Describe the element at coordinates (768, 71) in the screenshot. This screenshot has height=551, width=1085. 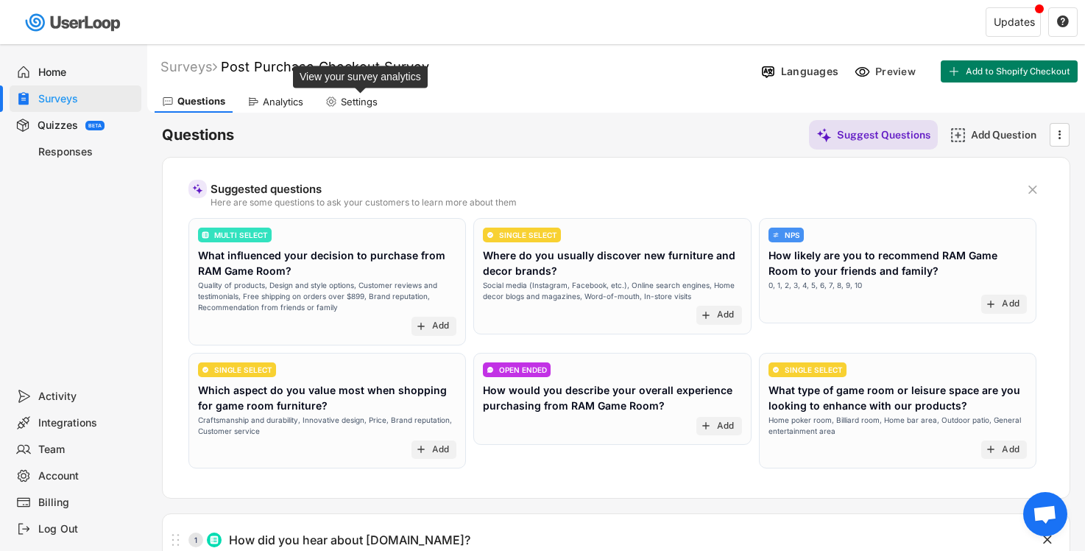
I see `img: Language%20Icon.svg` at that location.